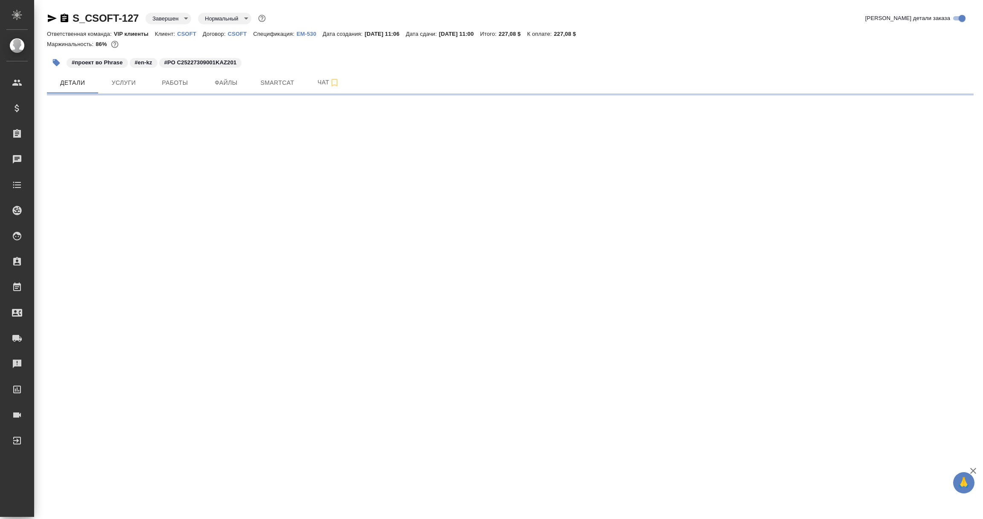  I want to click on span: PO C25227309001KAZ201, so click(200, 62).